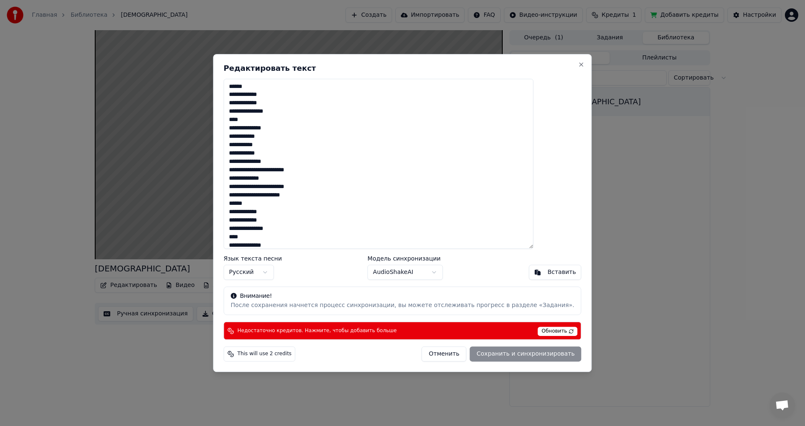 Image resolution: width=805 pixels, height=426 pixels. I want to click on button: Вставить, so click(555, 272).